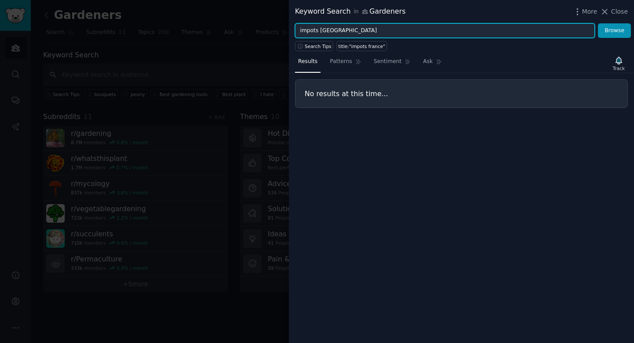 The image size is (634, 343). What do you see at coordinates (314, 46) in the screenshot?
I see `button: Search Tips` at bounding box center [314, 46].